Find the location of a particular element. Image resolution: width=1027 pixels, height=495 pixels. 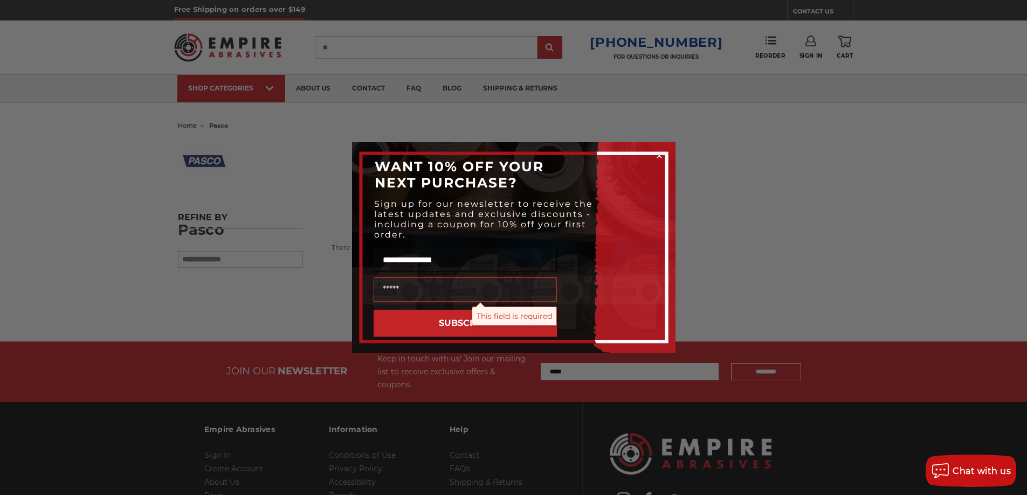

span: Sign up for our newsletter to receive the latest updates and exclusive discounts - including a co... is located at coordinates (484, 219).